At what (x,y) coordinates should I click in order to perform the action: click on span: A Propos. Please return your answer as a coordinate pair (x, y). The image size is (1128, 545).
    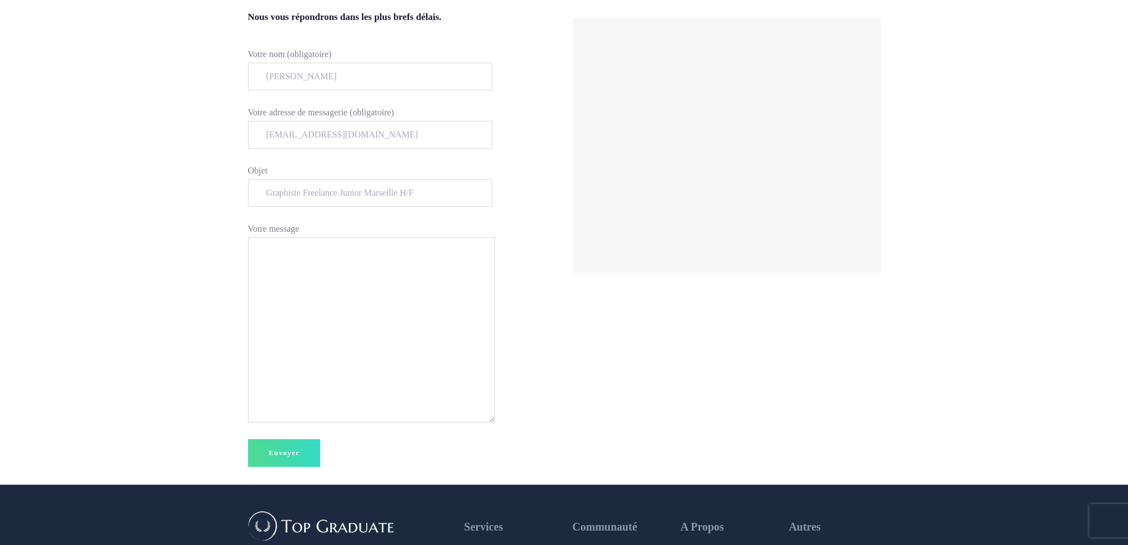
    Looking at the image, I should click on (702, 527).